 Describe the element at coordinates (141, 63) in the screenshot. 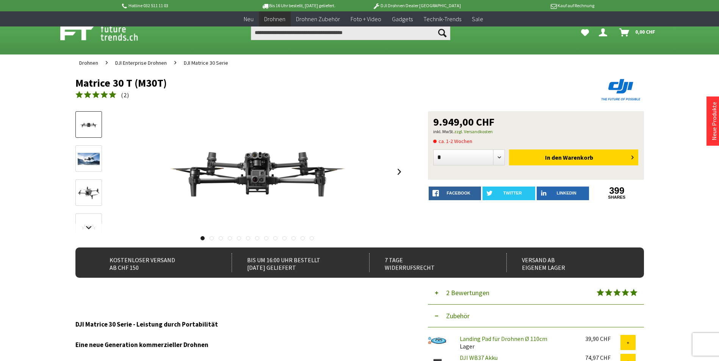

I see `a: DJI Enterprise Drohnen` at that location.